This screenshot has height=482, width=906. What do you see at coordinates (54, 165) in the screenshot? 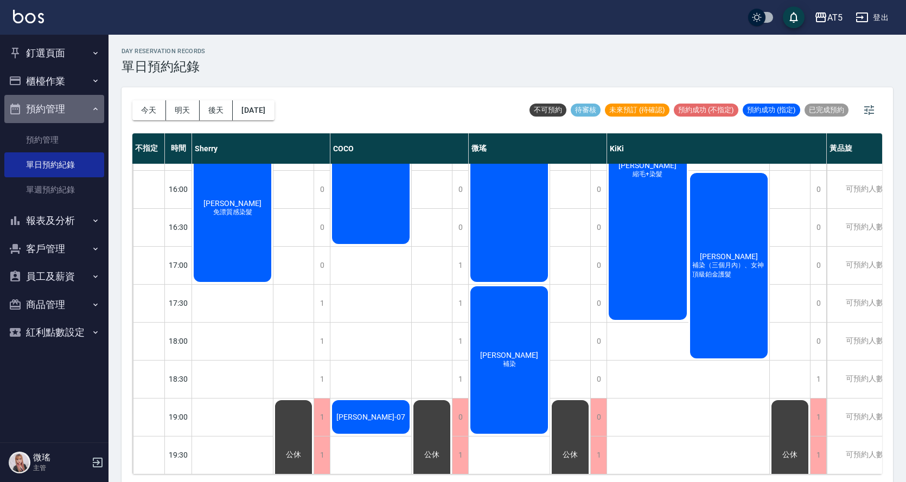
I see `a: 單日預約紀錄` at bounding box center [54, 165].